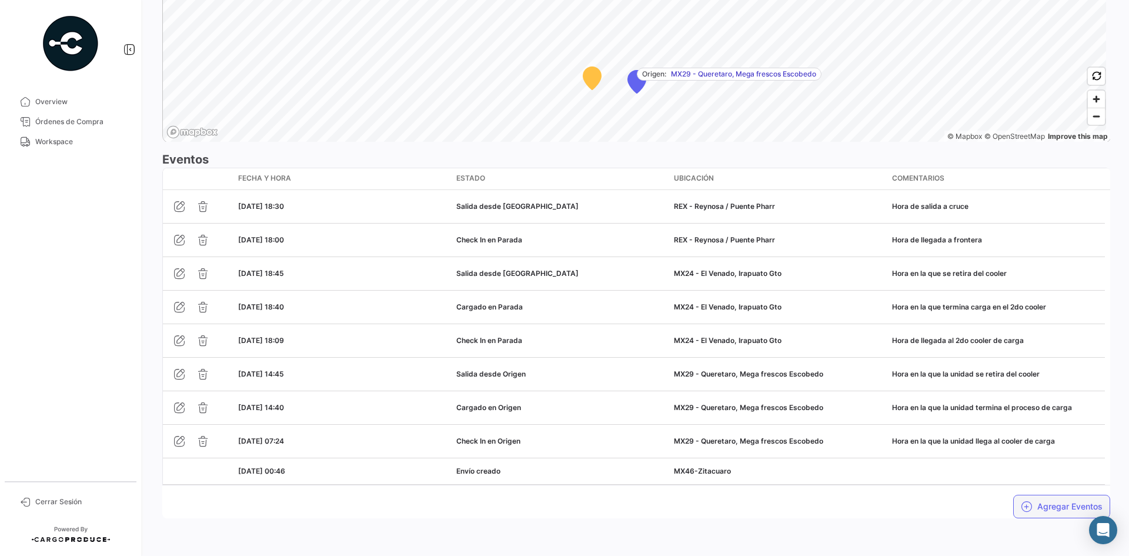  What do you see at coordinates (1014, 136) in the screenshot?
I see `a: OpenStreetMap` at bounding box center [1014, 136].